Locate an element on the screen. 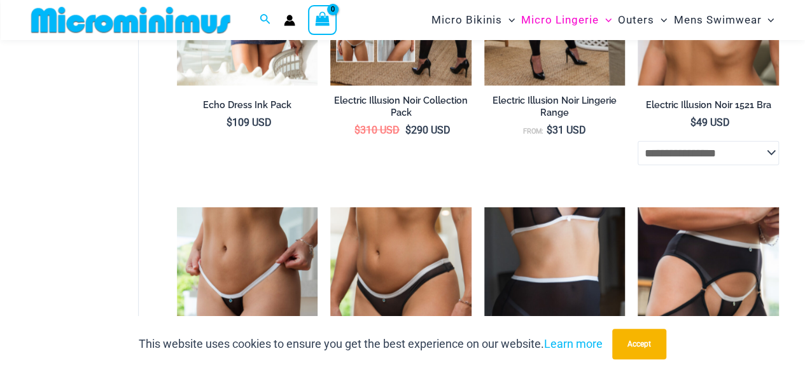 The width and height of the screenshot is (805, 372). a: Mens SwimwearMenu ToggleMenu Toggle is located at coordinates (724, 20).